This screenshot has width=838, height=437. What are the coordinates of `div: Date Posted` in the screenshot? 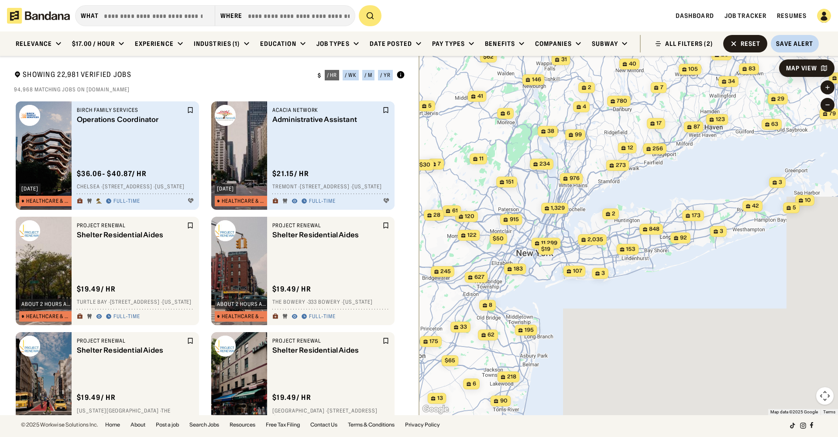 It's located at (391, 44).